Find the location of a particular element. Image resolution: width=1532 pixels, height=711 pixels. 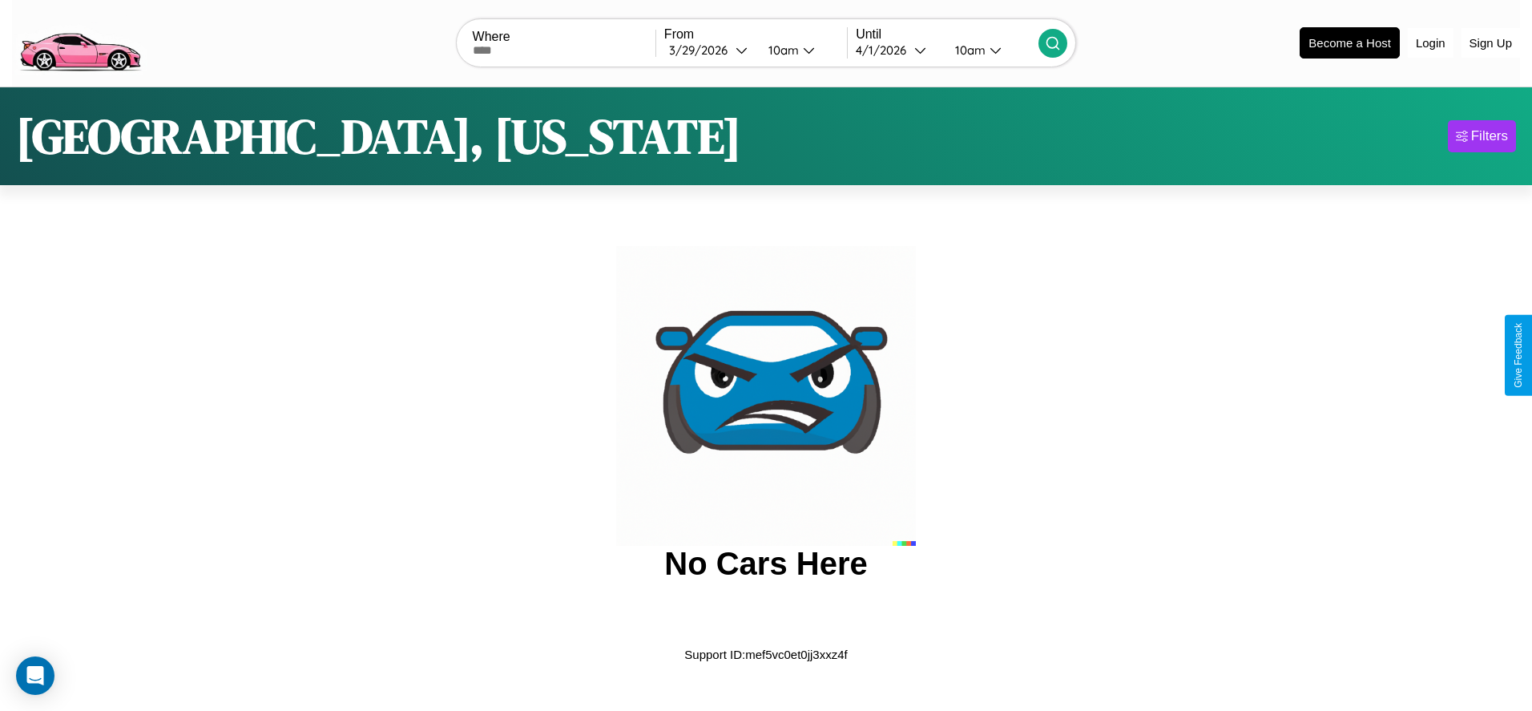

div: 4 / 1 / 2026 is located at coordinates (885, 50).